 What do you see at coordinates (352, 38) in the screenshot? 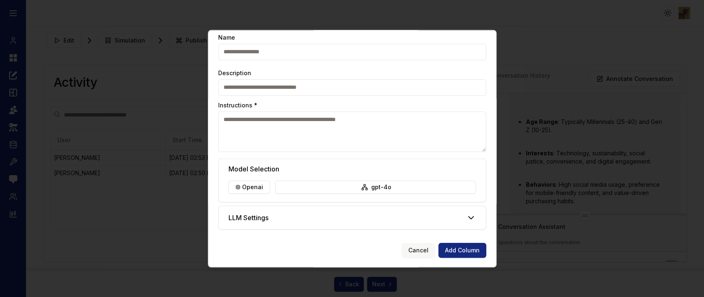
I see `label: Name` at bounding box center [352, 38].